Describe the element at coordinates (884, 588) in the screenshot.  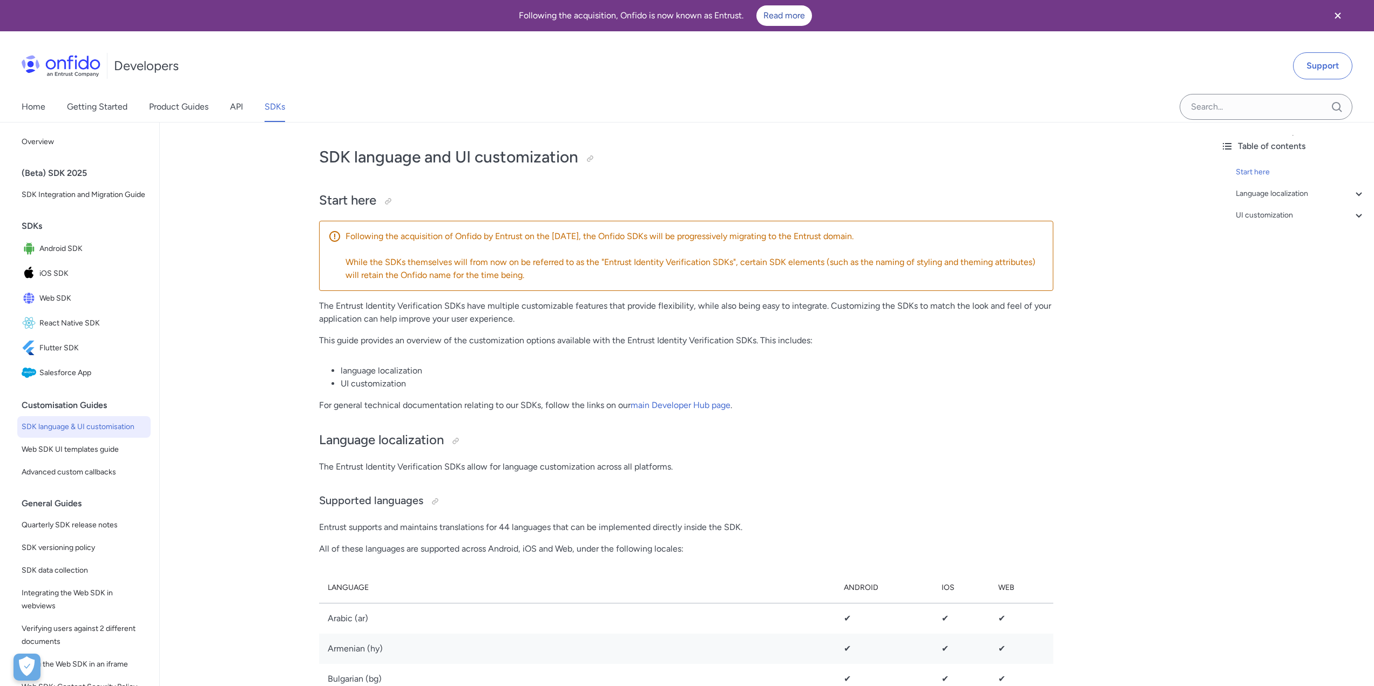
I see `th: Android` at that location.